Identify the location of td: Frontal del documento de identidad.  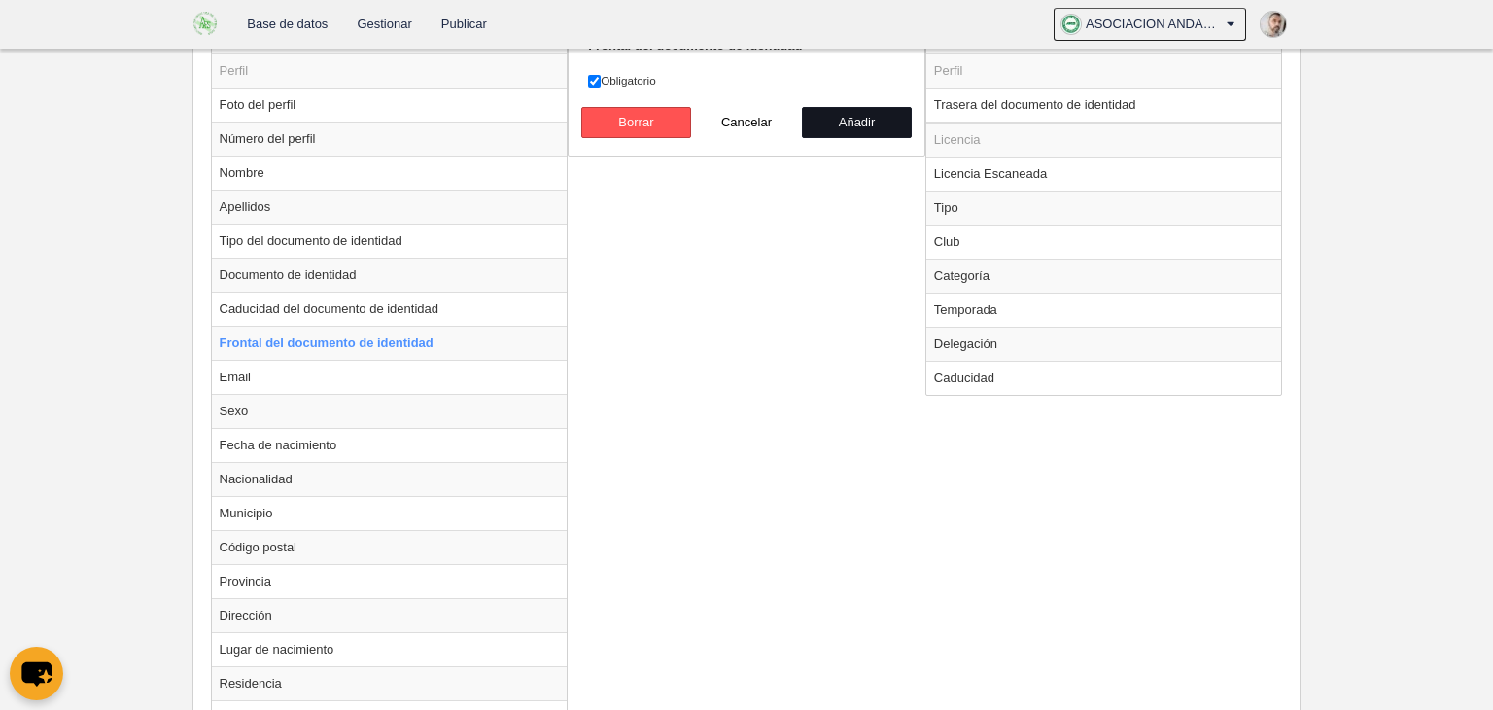
(390, 342).